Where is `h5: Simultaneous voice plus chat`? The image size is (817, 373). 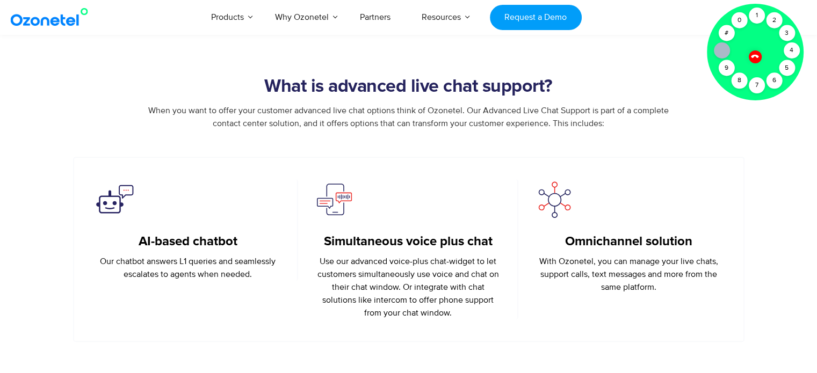
h5: Simultaneous voice plus chat is located at coordinates (408, 242).